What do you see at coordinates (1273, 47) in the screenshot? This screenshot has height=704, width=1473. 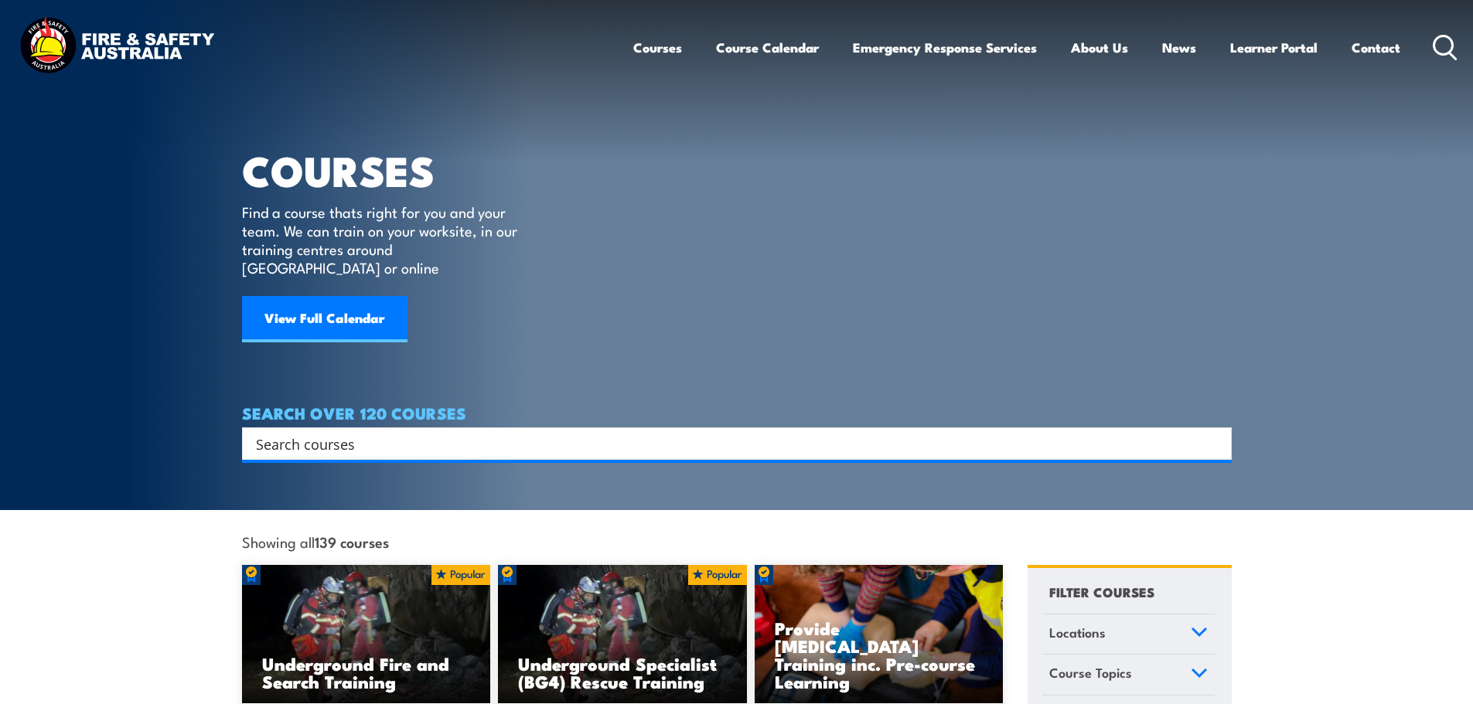 I see `a: Learner Portal` at bounding box center [1273, 47].